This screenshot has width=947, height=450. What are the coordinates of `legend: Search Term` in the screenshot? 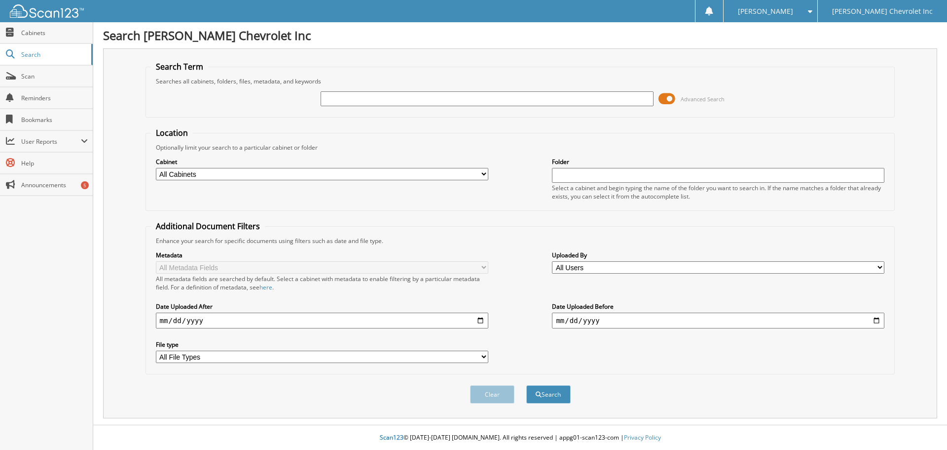 It's located at (180, 67).